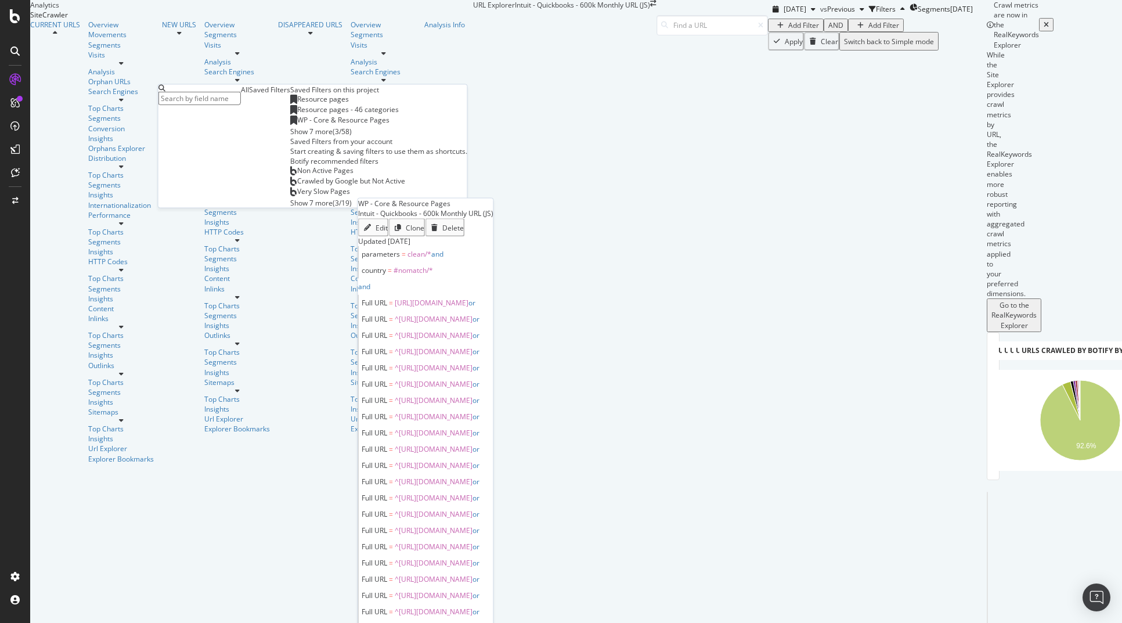 Image resolution: width=1122 pixels, height=623 pixels. Describe the element at coordinates (121, 81) in the screenshot. I see `a: Orphan URLs` at that location.